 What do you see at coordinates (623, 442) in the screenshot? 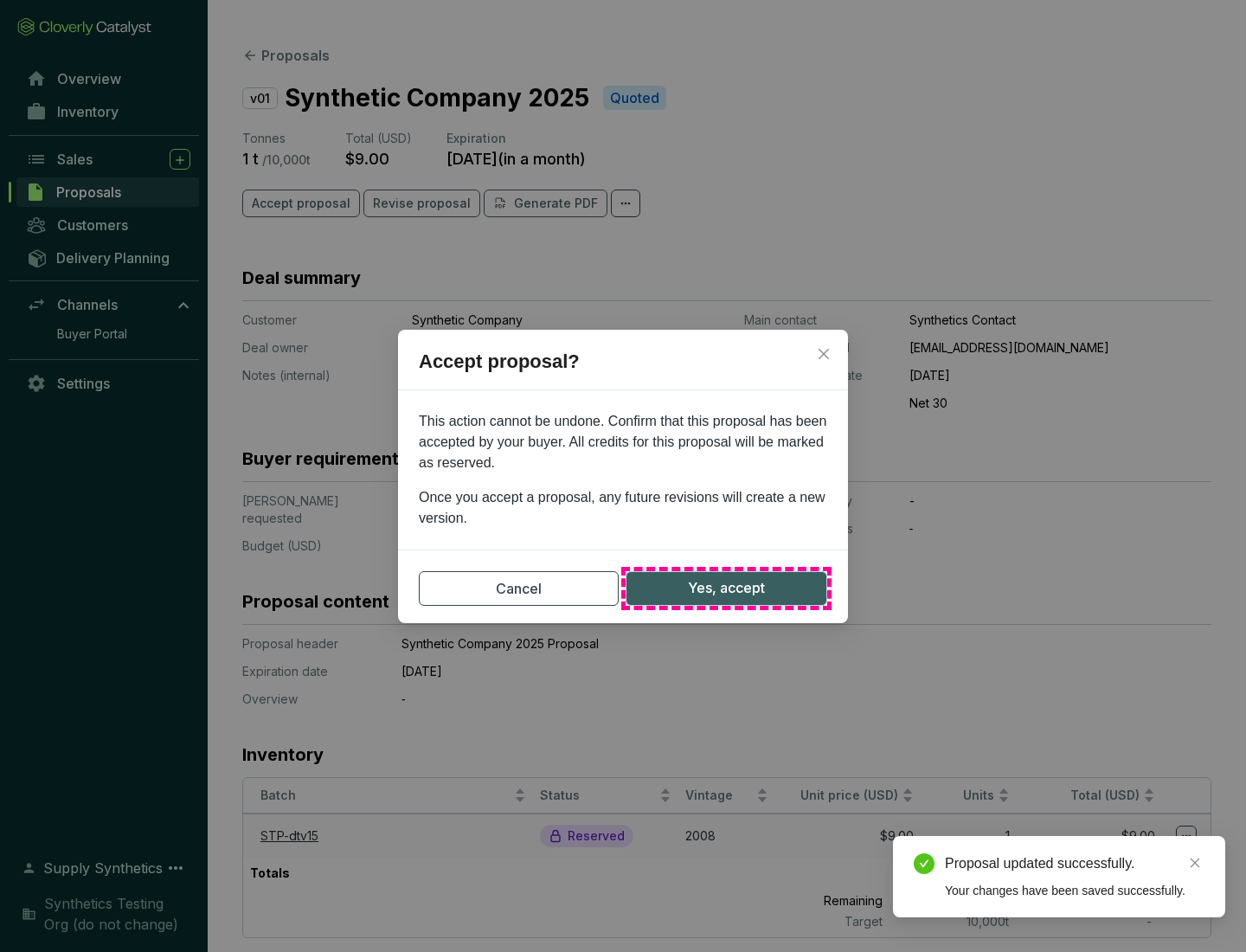
I see `p: This action cannot be undone. Confirm that this proposal has been accepted by your buyer. All cre...` at bounding box center [623, 442].